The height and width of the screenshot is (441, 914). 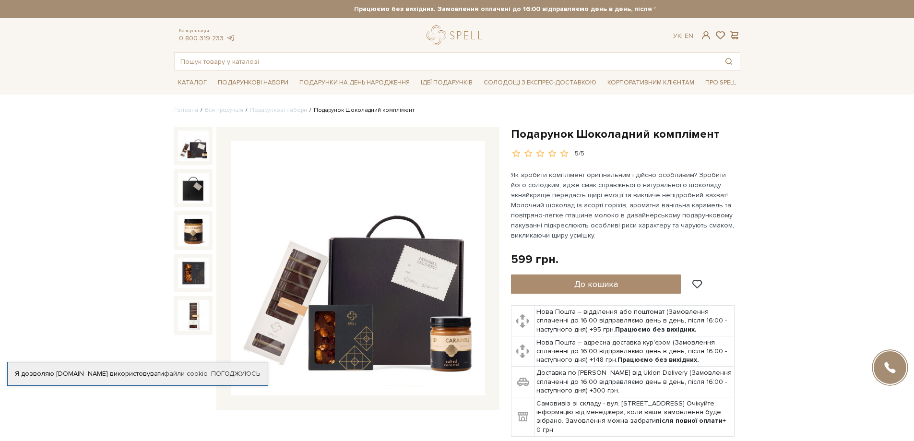 I want to click on a: Вся продукція, so click(x=224, y=110).